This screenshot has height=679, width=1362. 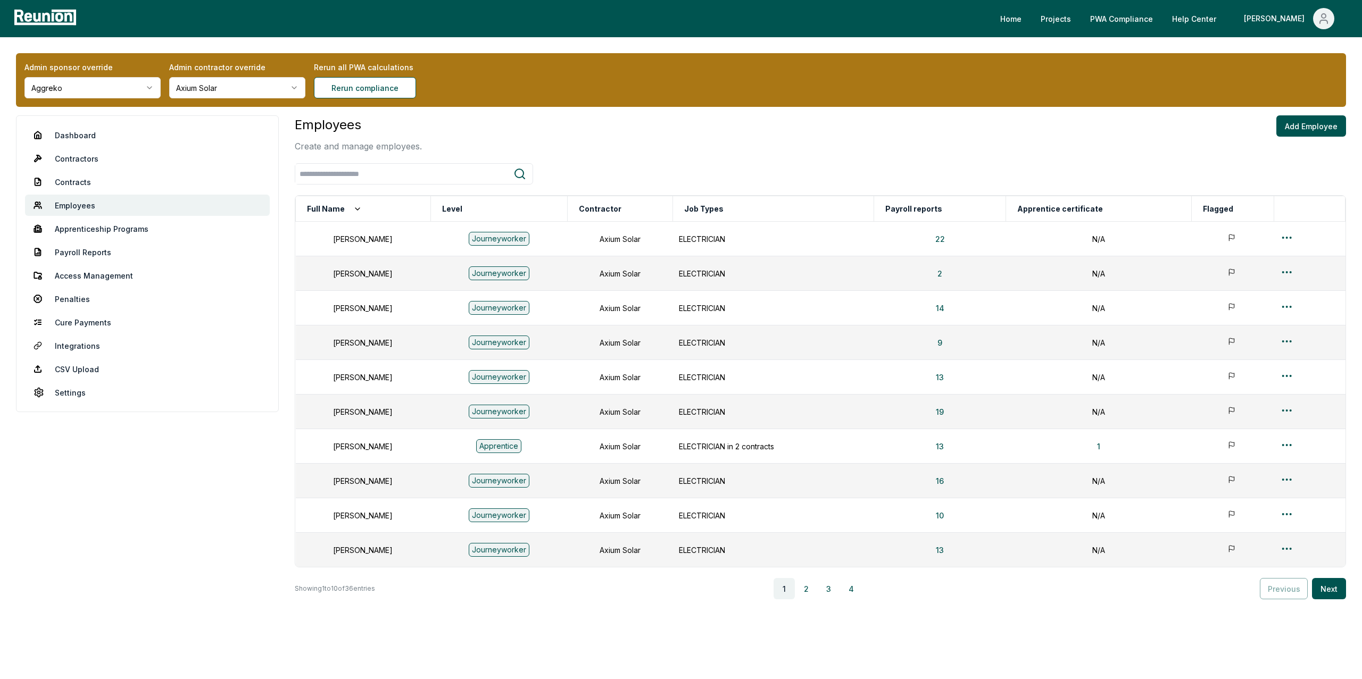 I want to click on nav: Main, so click(x=1172, y=19).